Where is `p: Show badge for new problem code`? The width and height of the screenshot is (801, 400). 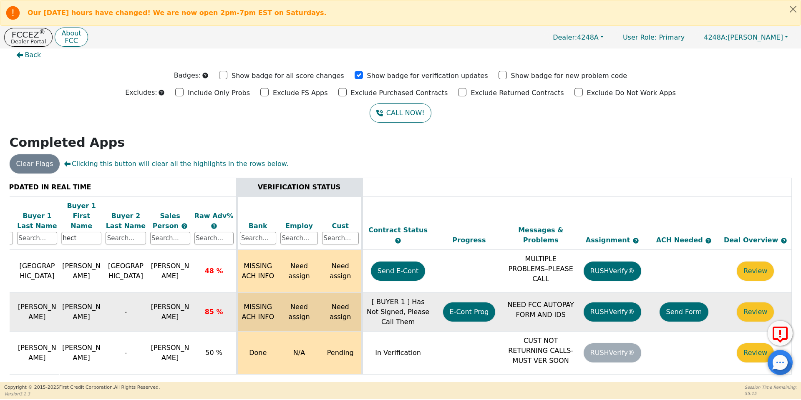 p: Show badge for new problem code is located at coordinates (569, 76).